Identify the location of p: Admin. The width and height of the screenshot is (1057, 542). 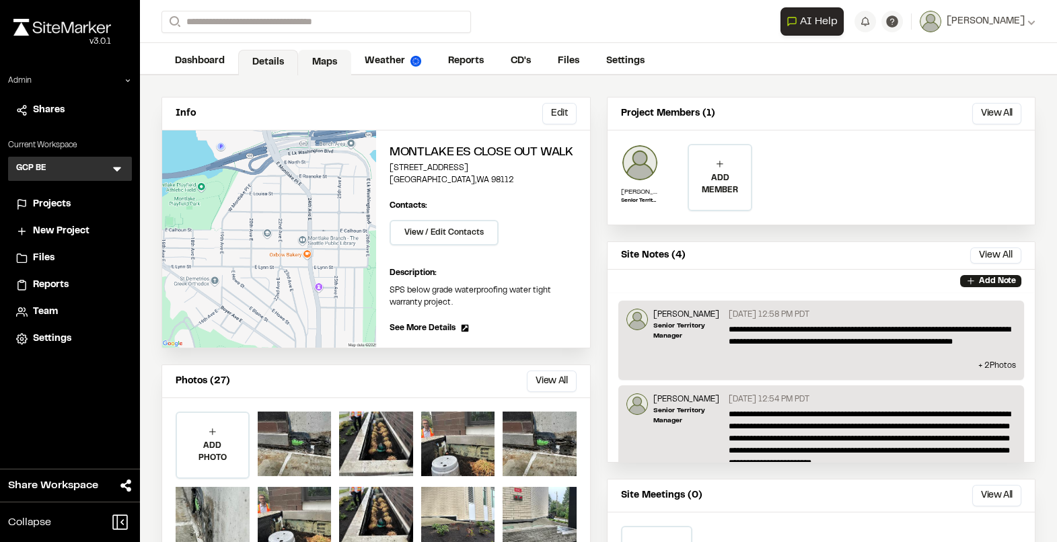
(20, 81).